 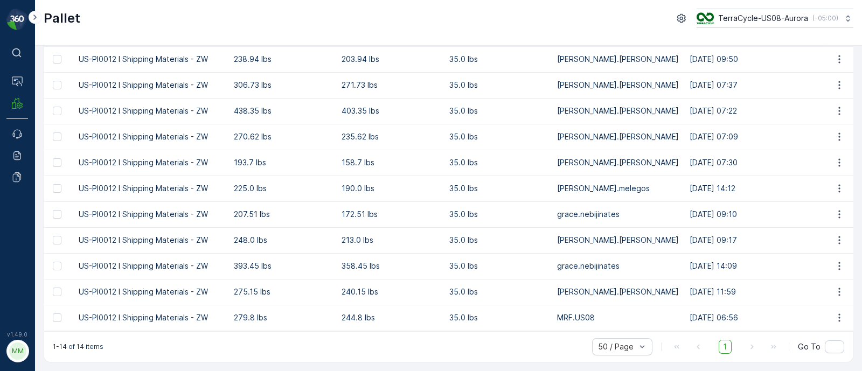 What do you see at coordinates (282, 163) in the screenshot?
I see `td: 193.7 lbs` at bounding box center [282, 163].